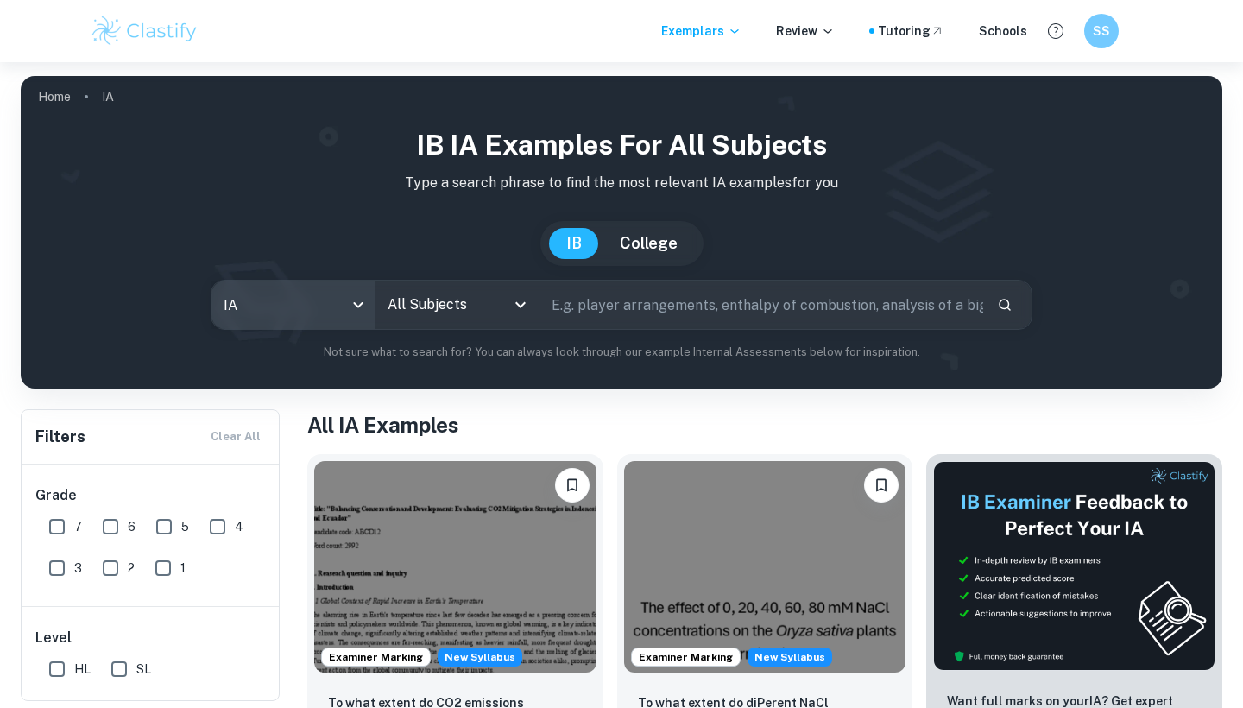 The width and height of the screenshot is (1243, 708). I want to click on h6: SS, so click(1102, 31).